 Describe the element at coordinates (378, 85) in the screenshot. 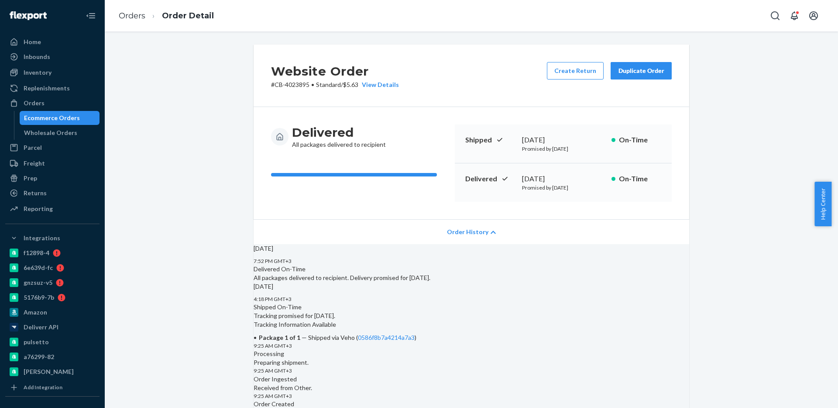

I see `button: View Details` at that location.